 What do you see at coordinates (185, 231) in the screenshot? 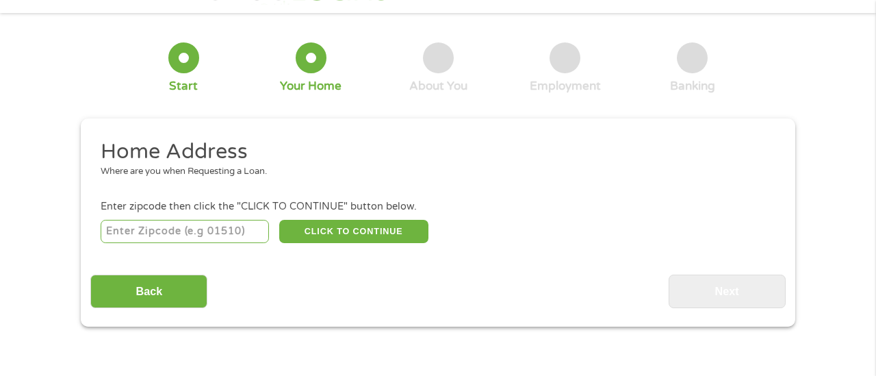
I see `input: Enter Zipcode (e.g 01510)` at bounding box center [185, 231].